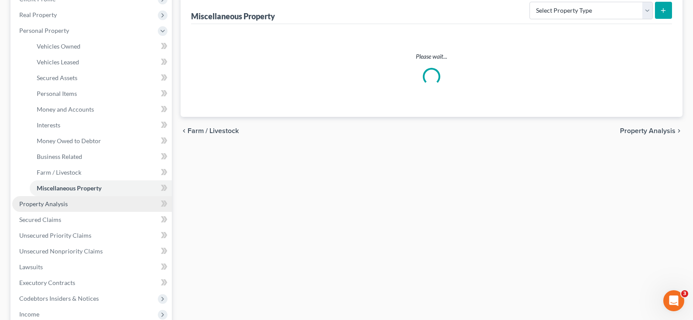 This screenshot has height=320, width=693. I want to click on button: chevron_left Farm / Livestock, so click(209, 131).